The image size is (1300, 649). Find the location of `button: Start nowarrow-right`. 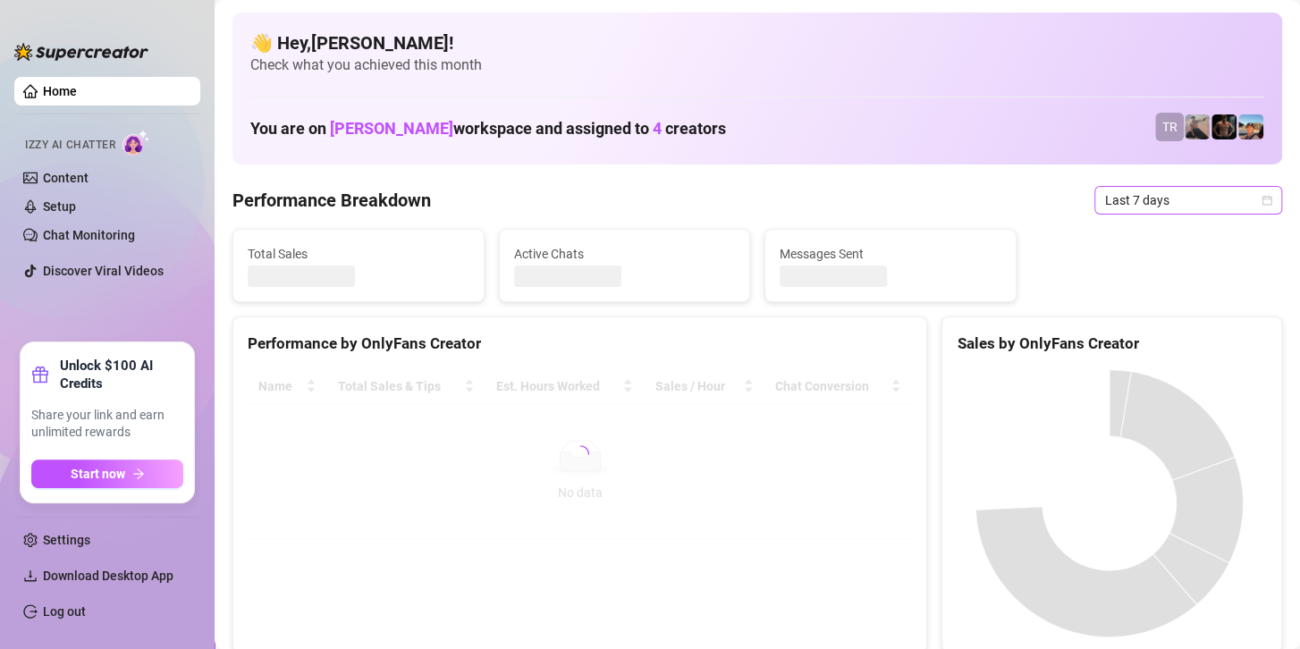

button: Start nowarrow-right is located at coordinates (107, 474).